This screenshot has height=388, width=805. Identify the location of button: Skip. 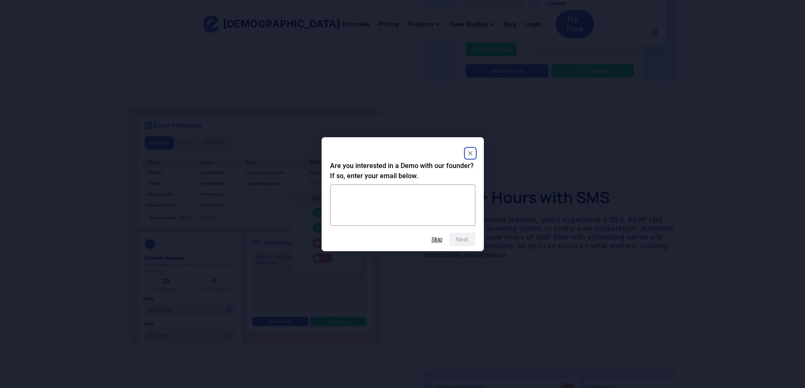
(437, 240).